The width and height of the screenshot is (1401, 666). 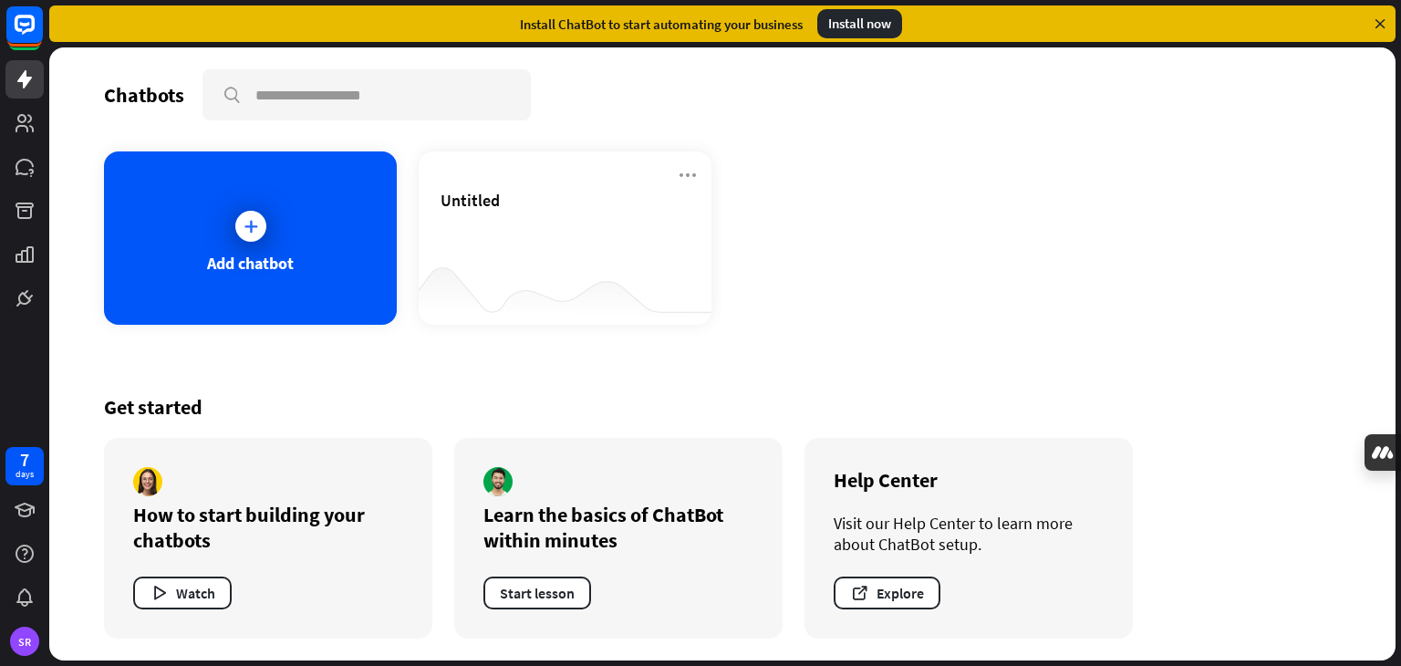 I want to click on button: Explore, so click(x=887, y=593).